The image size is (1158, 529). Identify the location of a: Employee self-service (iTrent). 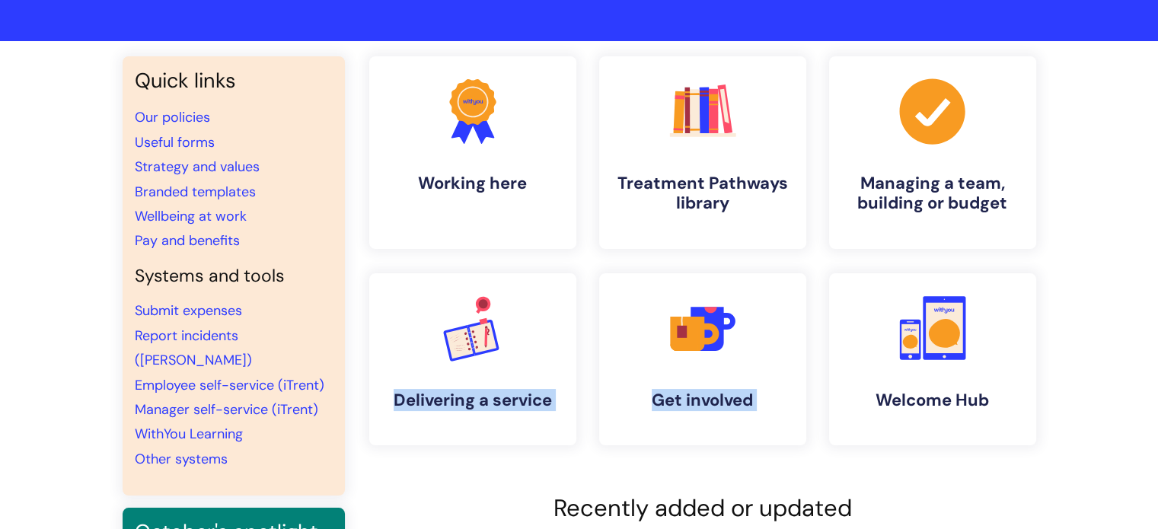
(229, 385).